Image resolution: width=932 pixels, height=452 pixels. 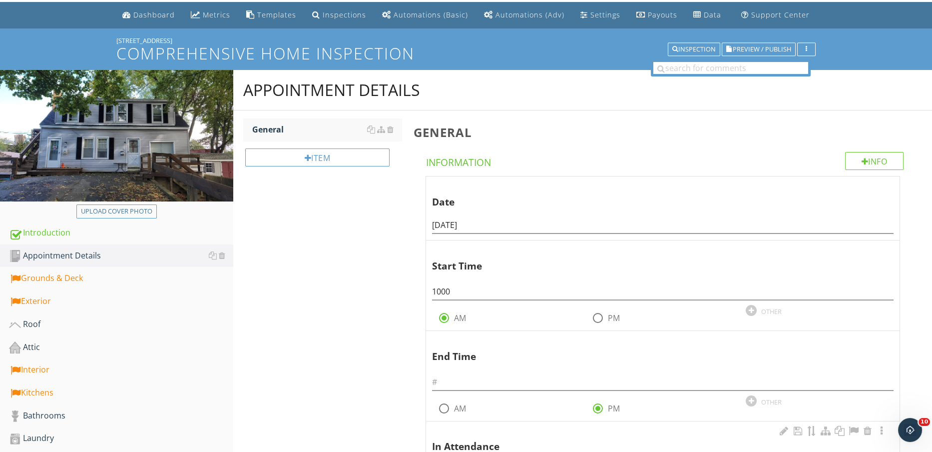 What do you see at coordinates (657, 15) in the screenshot?
I see `a: Payouts` at bounding box center [657, 15].